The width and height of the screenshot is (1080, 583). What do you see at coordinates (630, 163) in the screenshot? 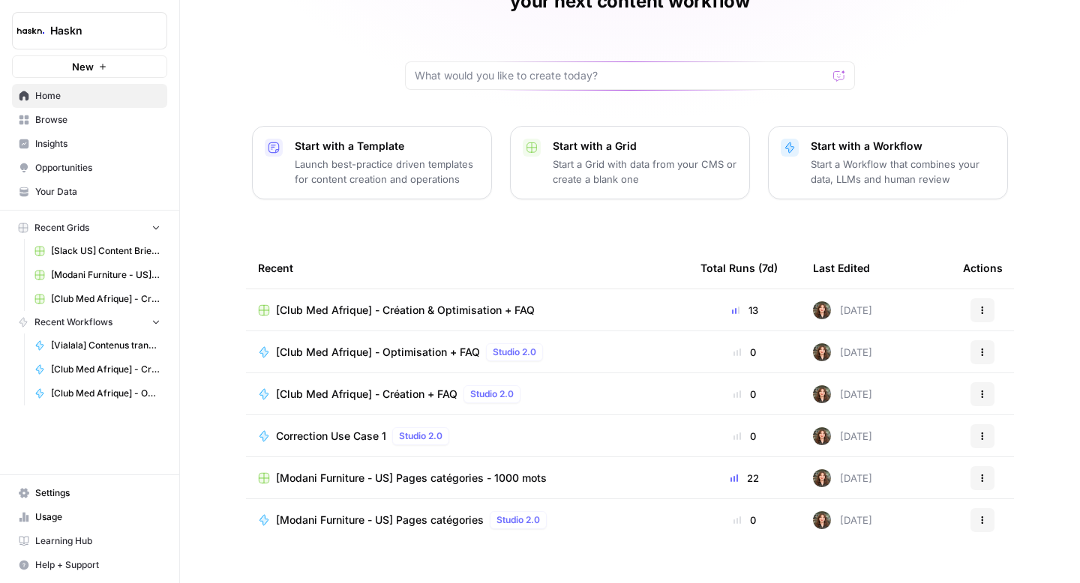
I see `button: Start with a GridStart a Grid with data from your CMS or create a blank one` at bounding box center [630, 163].